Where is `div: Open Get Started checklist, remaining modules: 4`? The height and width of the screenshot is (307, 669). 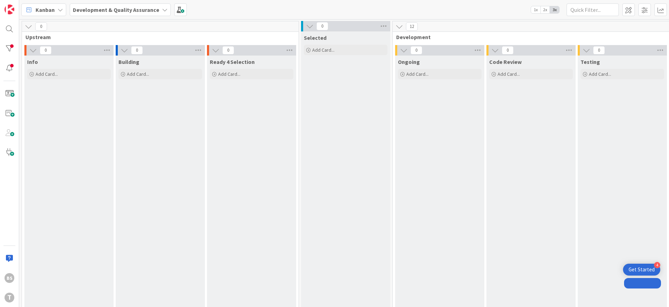 div: Open Get Started checklist, remaining modules: 4 is located at coordinates (642, 269).